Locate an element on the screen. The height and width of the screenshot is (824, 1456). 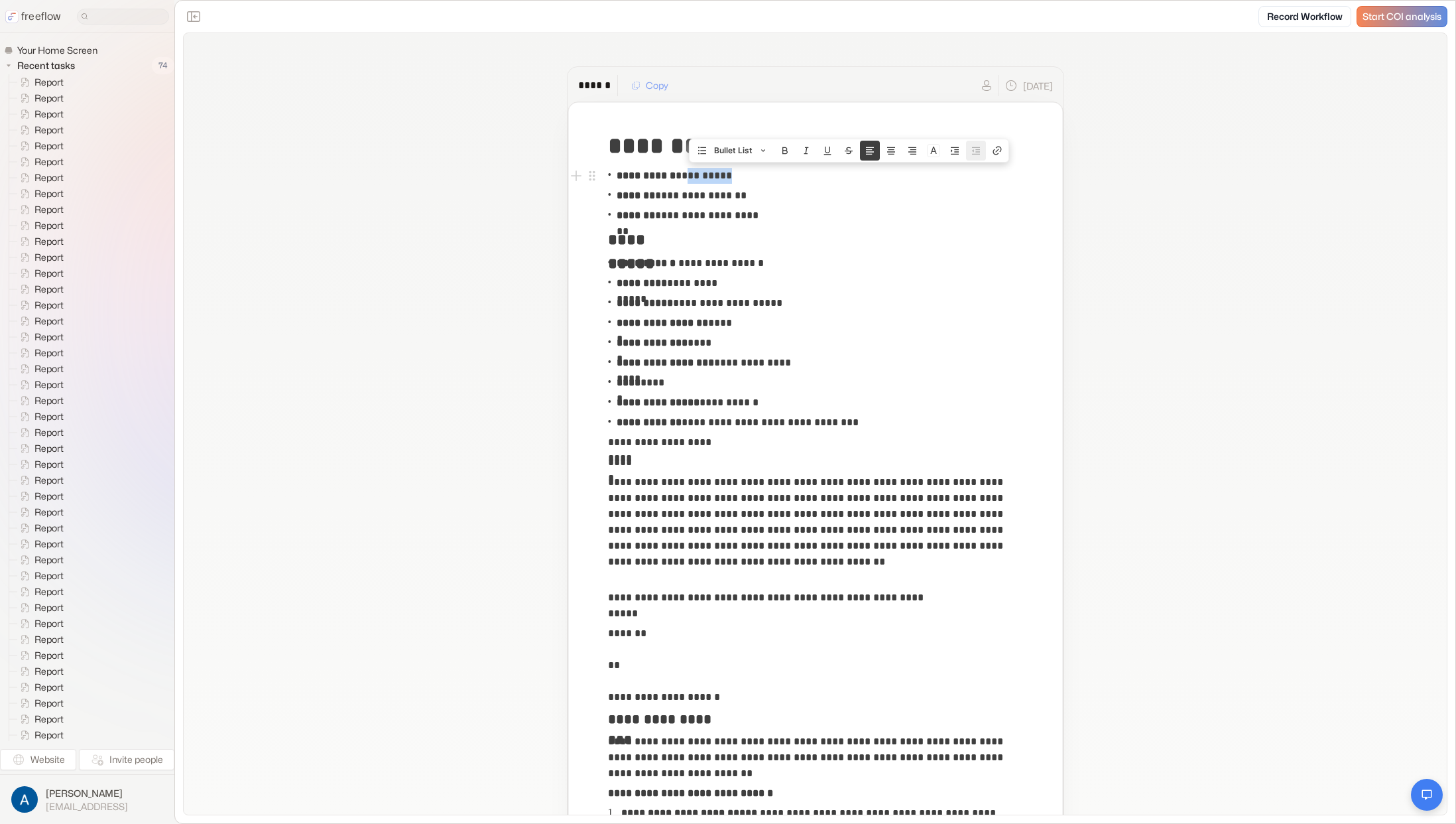
button: Invite people is located at coordinates (126, 759).